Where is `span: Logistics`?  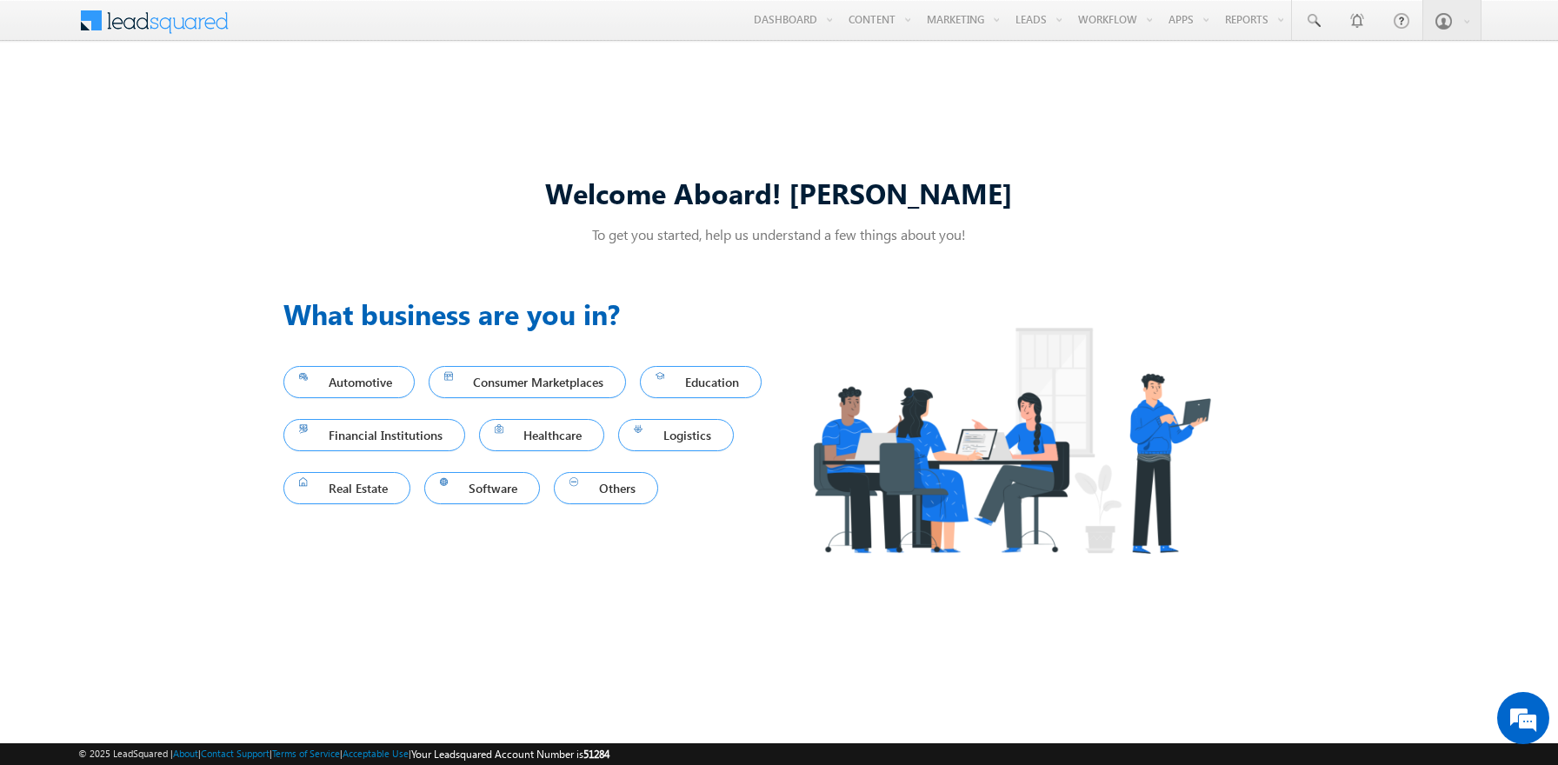
span: Logistics is located at coordinates (675, 435).